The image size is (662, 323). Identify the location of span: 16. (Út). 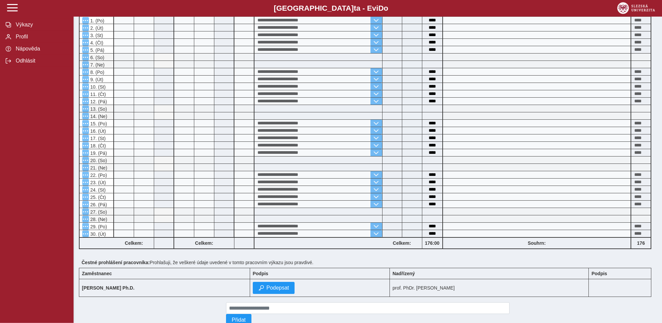
(97, 131).